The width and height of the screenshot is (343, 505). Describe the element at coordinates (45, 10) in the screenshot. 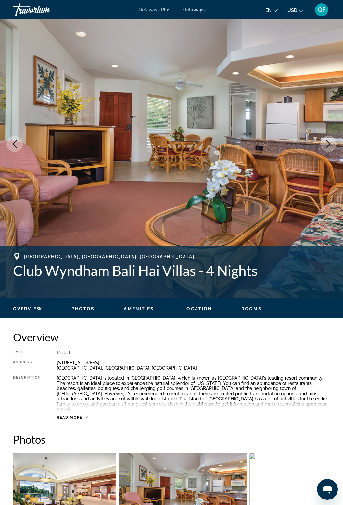

I see `a: Travorium` at that location.